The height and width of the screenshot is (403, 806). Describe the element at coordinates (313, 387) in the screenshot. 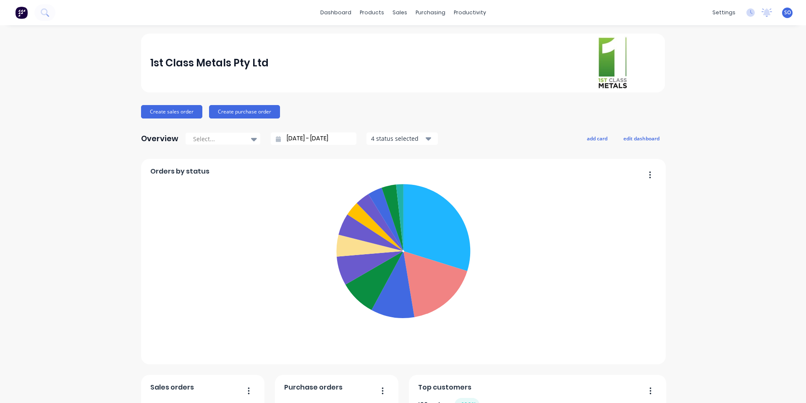

I see `span: Purchase orders` at that location.